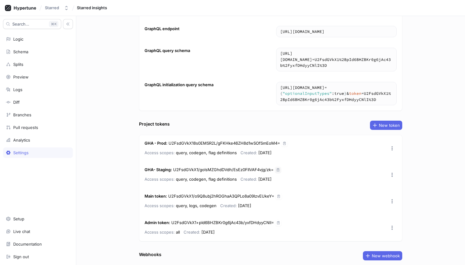  I want to click on div: Setup, so click(19, 219).